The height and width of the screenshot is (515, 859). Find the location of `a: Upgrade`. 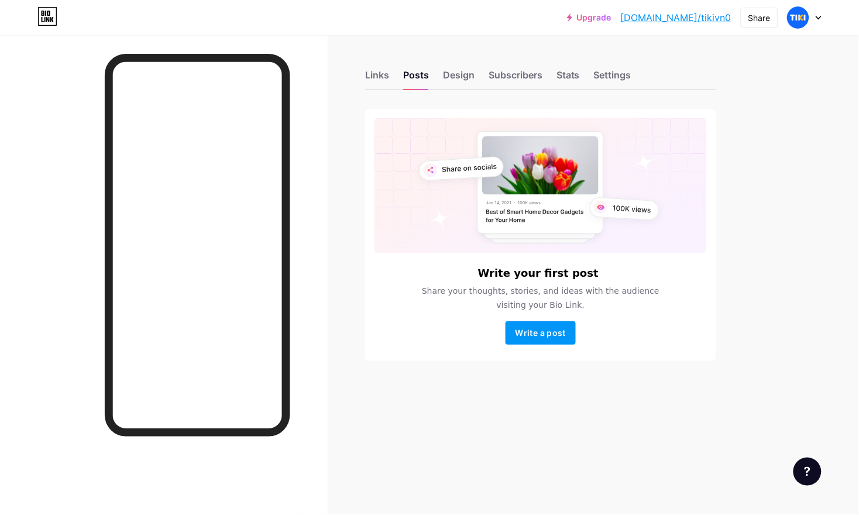

a: Upgrade is located at coordinates (589, 18).